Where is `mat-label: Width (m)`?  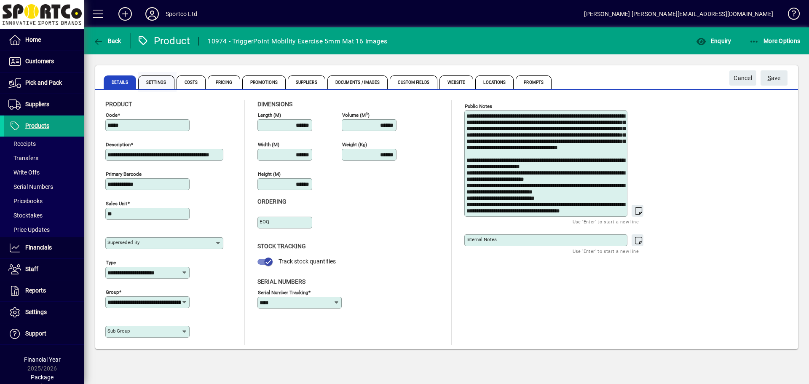 mat-label: Width (m) is located at coordinates (269, 145).